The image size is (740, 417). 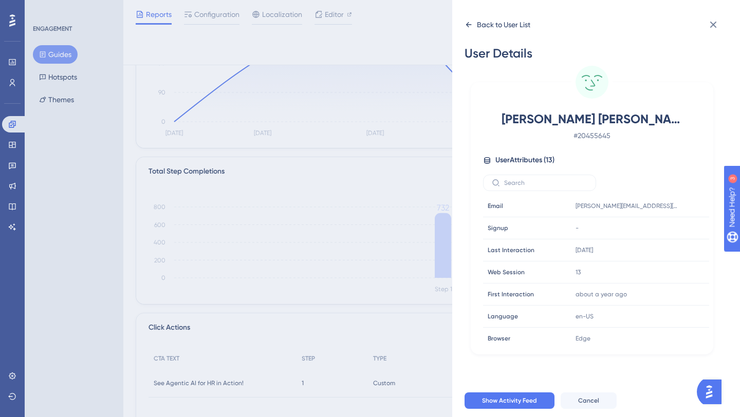 I want to click on div: Back to User List, so click(x=504, y=25).